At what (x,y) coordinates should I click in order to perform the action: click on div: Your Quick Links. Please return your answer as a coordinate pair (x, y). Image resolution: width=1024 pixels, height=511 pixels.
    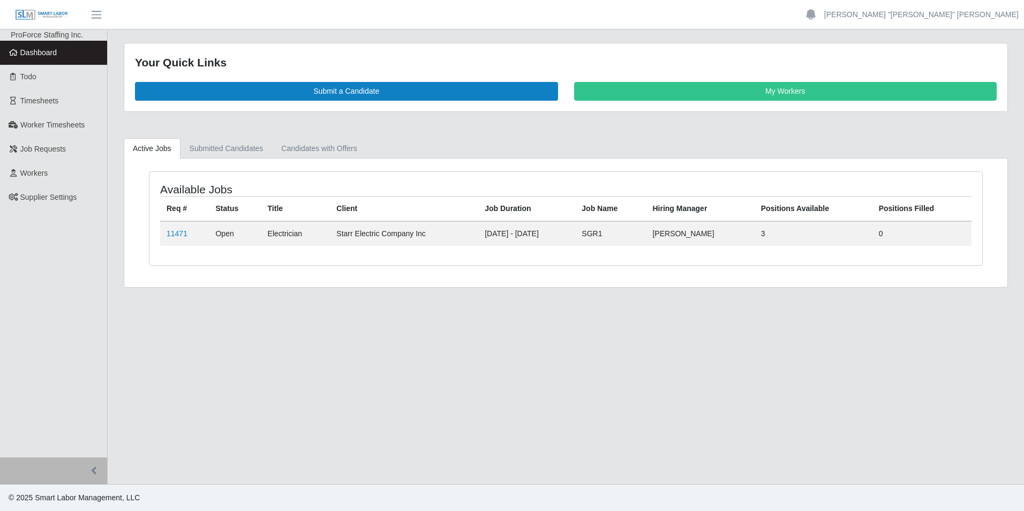
    Looking at the image, I should click on (566, 63).